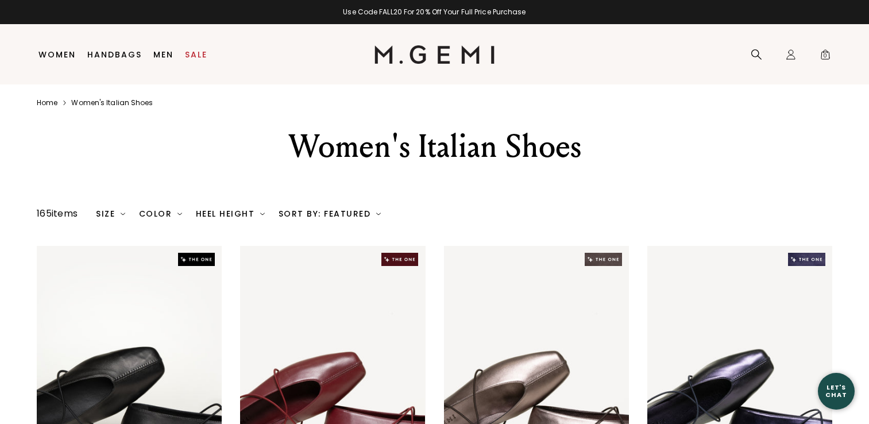  Describe the element at coordinates (196, 55) in the screenshot. I see `a: Sale` at that location.